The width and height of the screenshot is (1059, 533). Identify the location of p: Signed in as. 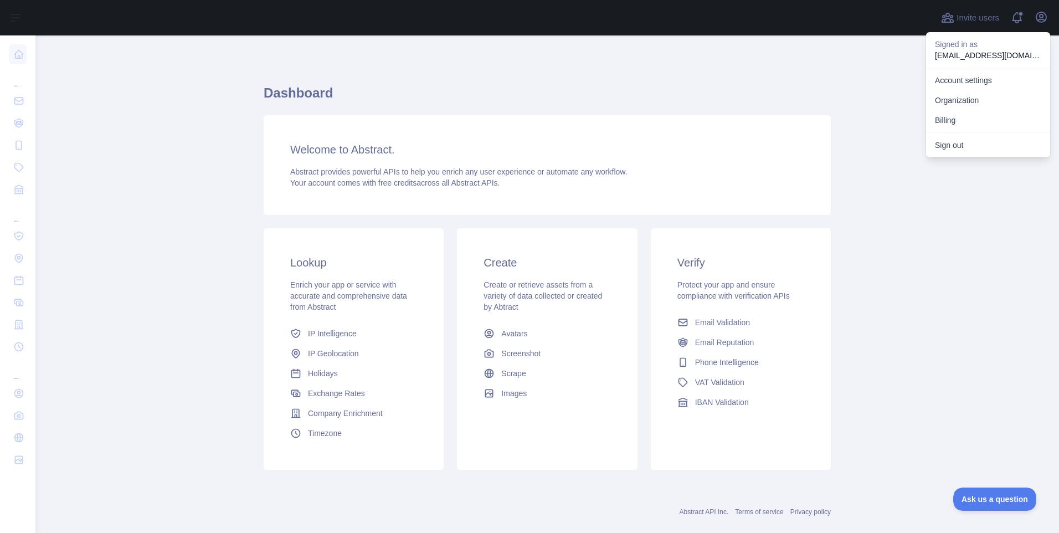
(988, 44).